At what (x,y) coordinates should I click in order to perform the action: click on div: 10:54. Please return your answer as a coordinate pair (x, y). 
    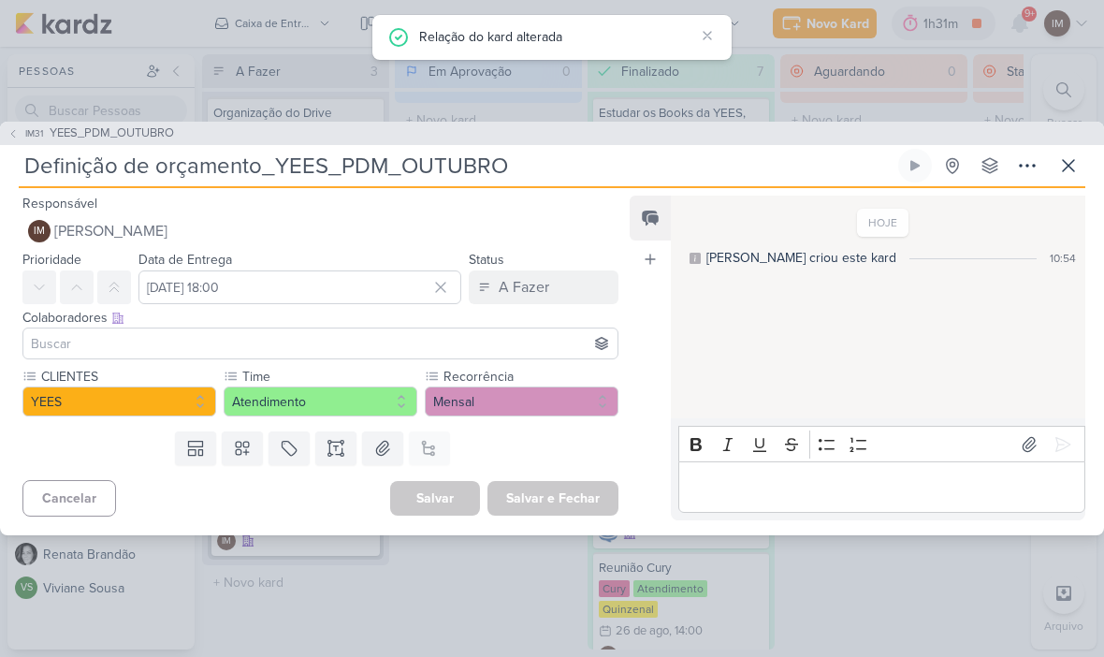
    Looking at the image, I should click on (1063, 258).